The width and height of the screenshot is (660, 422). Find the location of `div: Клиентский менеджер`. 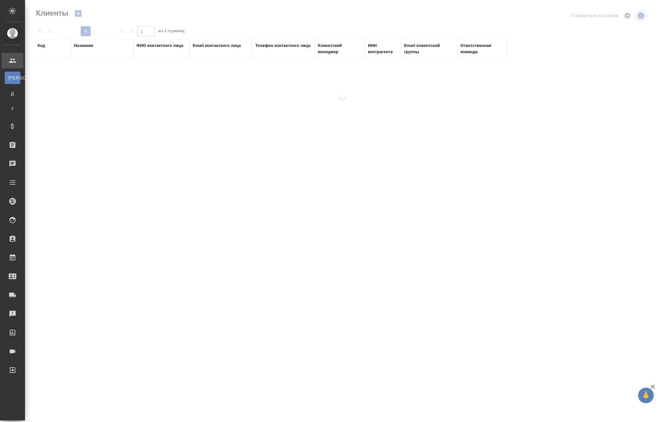

div: Клиентский менеджер is located at coordinates (340, 49).